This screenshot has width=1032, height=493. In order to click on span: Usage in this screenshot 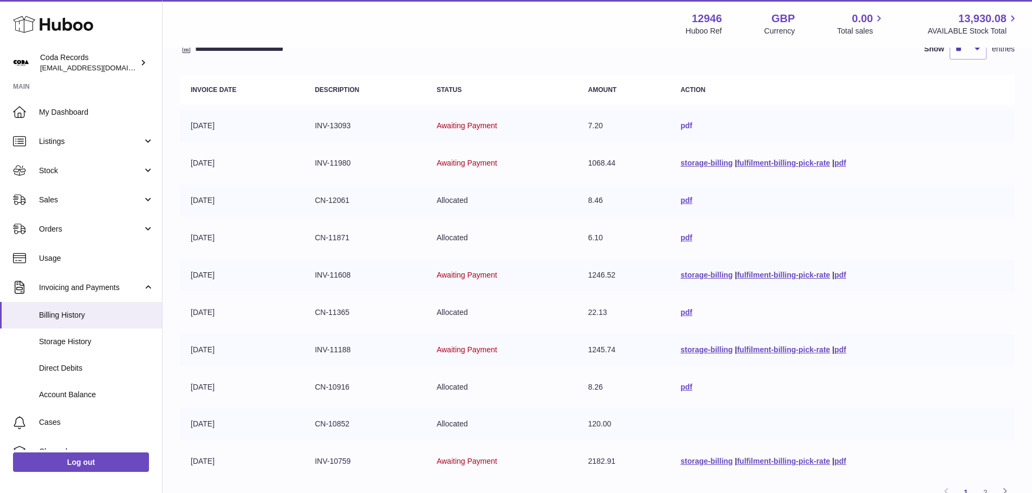, I will do `click(96, 258)`.